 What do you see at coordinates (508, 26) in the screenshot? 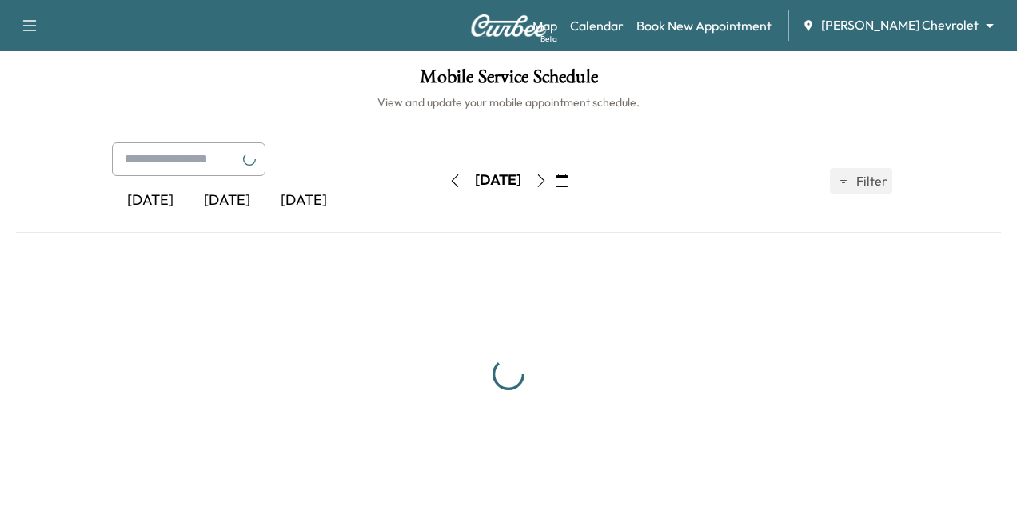
I see `img: Curbee Logo` at bounding box center [508, 26].